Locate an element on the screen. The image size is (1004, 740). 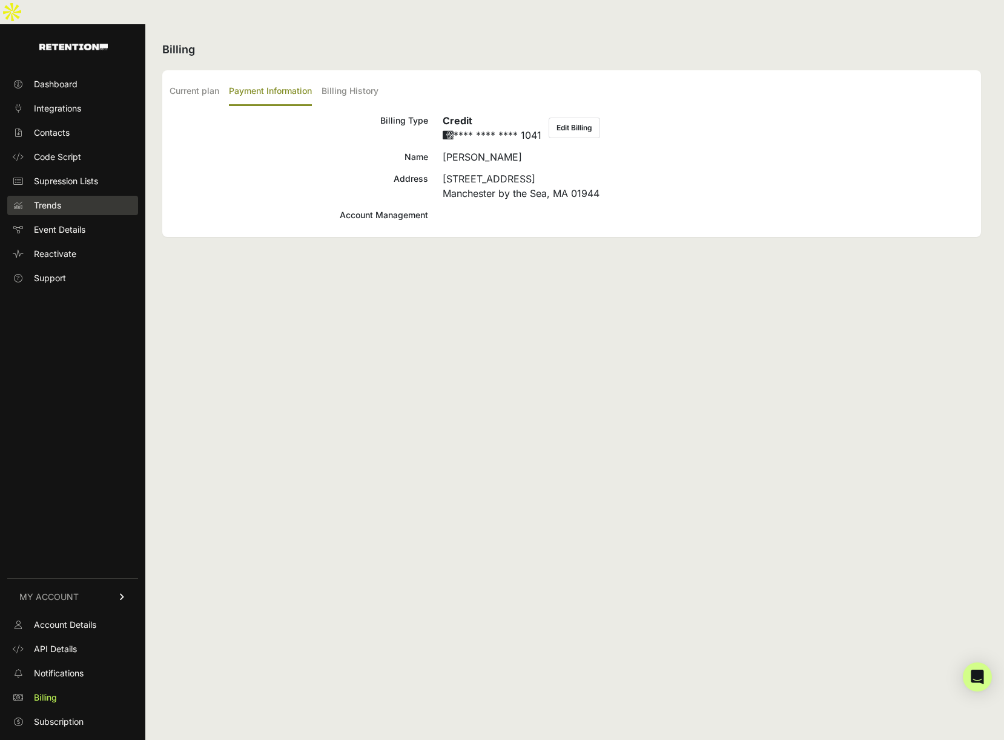
a: API Details is located at coordinates (73, 649).